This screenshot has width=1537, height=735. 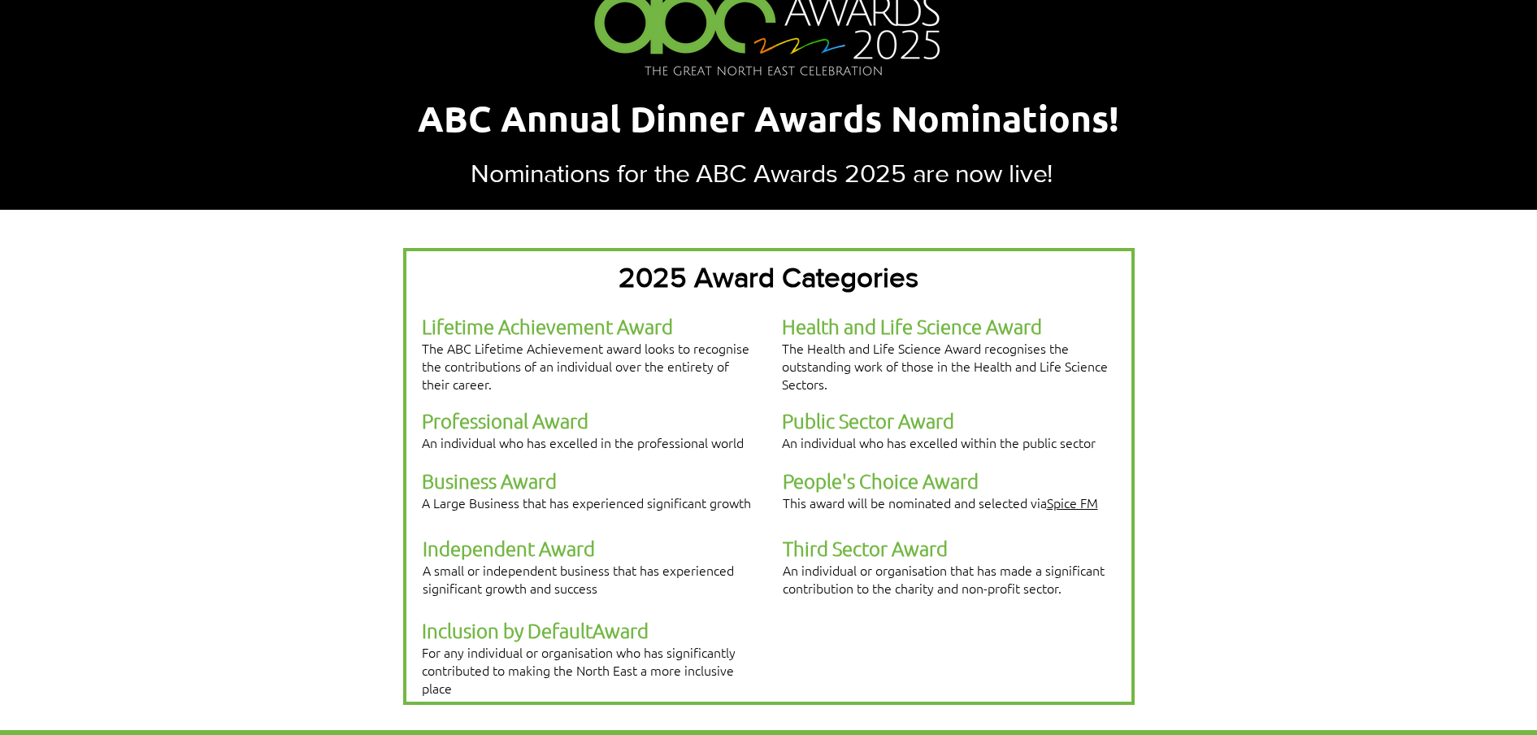 I want to click on span: An individual who has excelled in the professional world, so click(x=583, y=442).